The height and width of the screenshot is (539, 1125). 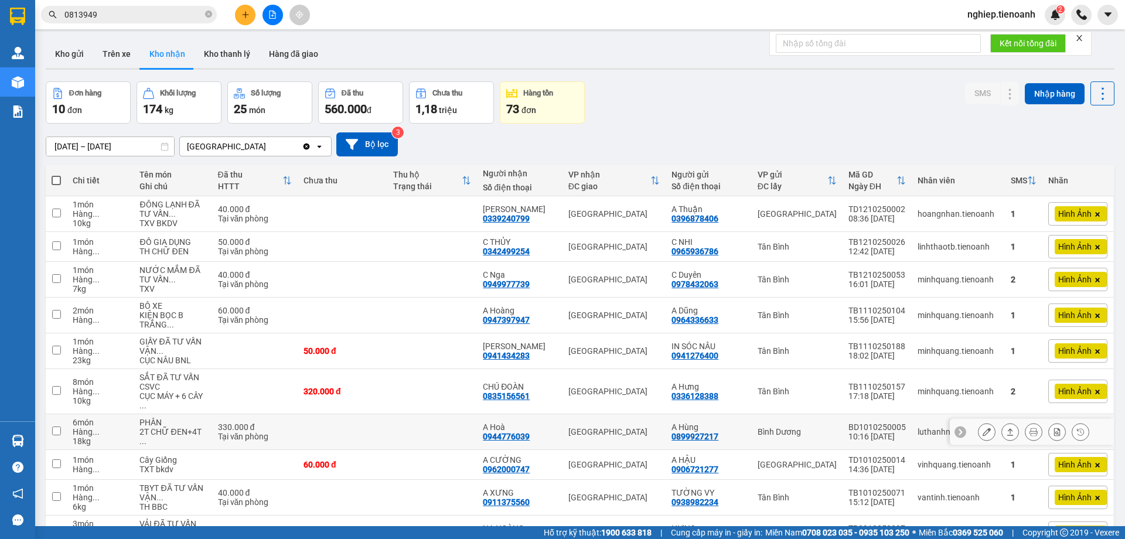 What do you see at coordinates (709, 493) in the screenshot?
I see `div: TƯỜNG VY` at bounding box center [709, 493].